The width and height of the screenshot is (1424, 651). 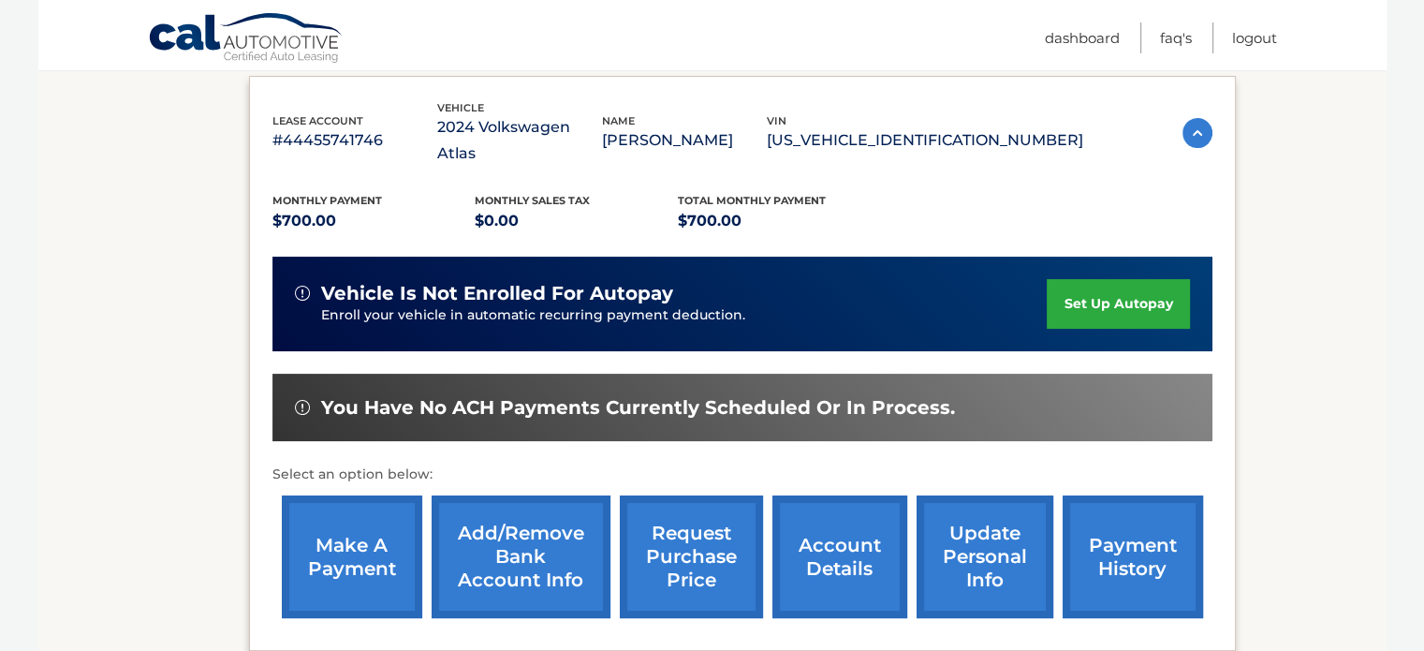 What do you see at coordinates (576, 221) in the screenshot?
I see `p: $0.00` at bounding box center [576, 221].